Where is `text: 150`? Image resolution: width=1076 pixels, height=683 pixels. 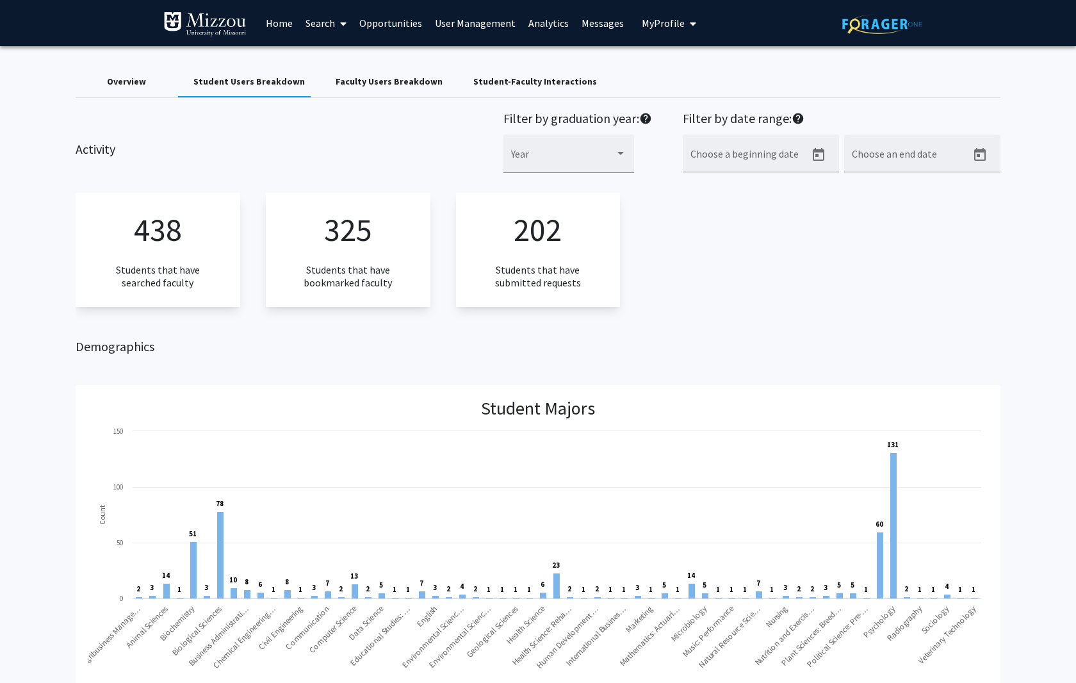 text: 150 is located at coordinates (118, 431).